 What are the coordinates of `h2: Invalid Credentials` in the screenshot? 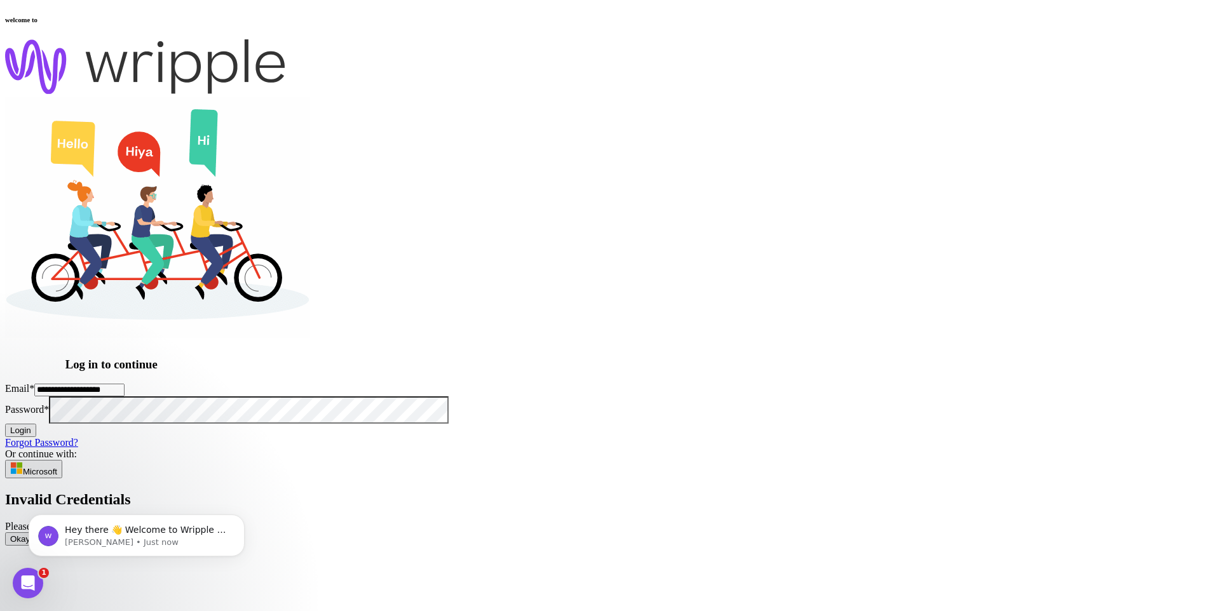 It's located at (608, 499).